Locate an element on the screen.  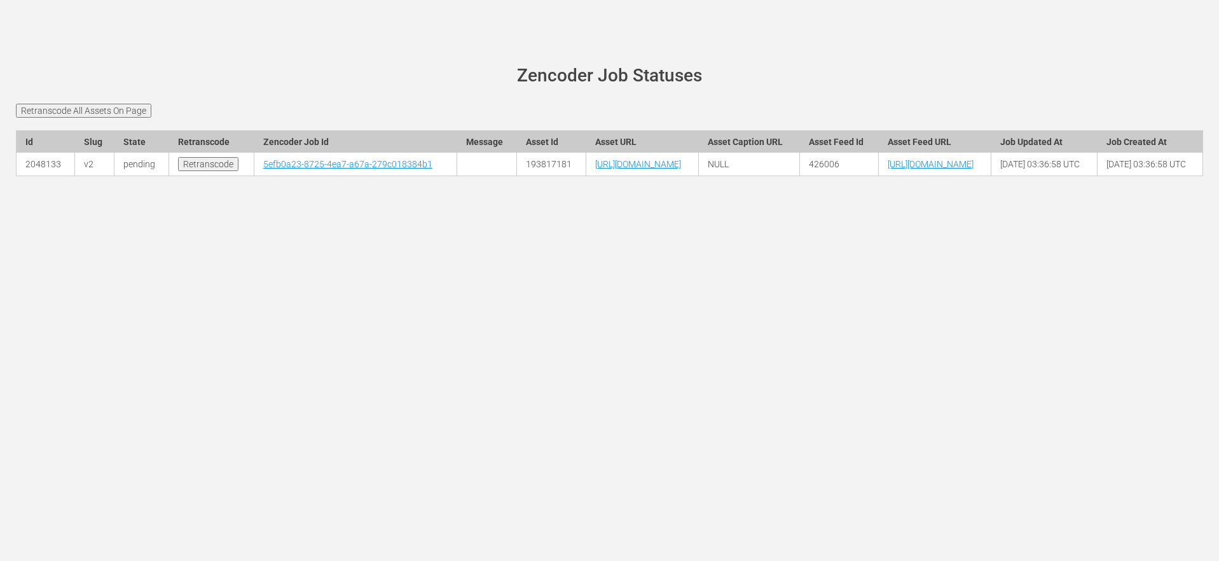
a: 5efb0a23-8725-4ea7-a67a-279c018384b1 is located at coordinates (348, 164).